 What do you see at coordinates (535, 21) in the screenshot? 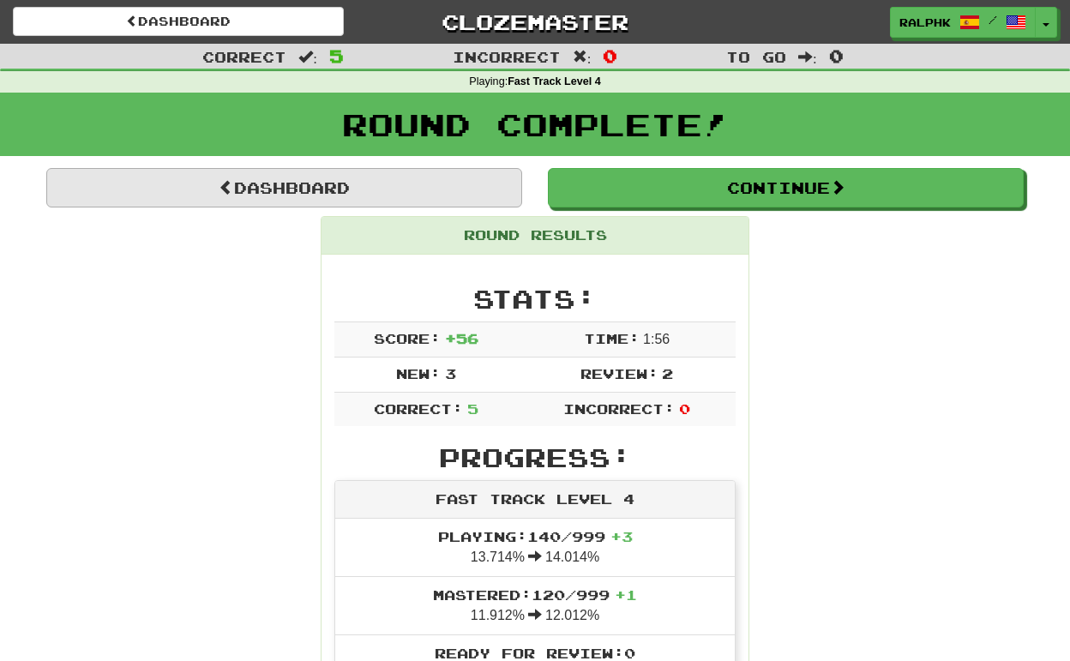
I see `a: Clozemaster` at bounding box center [535, 21].